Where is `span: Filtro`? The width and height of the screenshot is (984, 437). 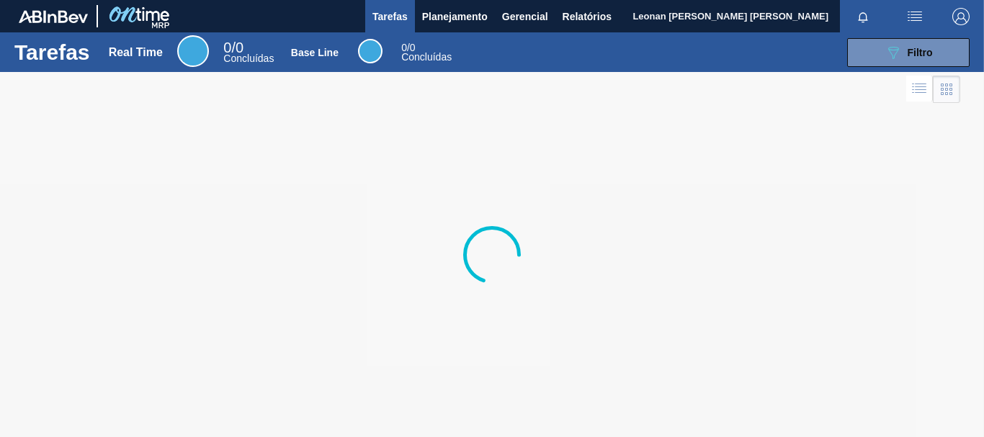
span: Filtro is located at coordinates (920, 53).